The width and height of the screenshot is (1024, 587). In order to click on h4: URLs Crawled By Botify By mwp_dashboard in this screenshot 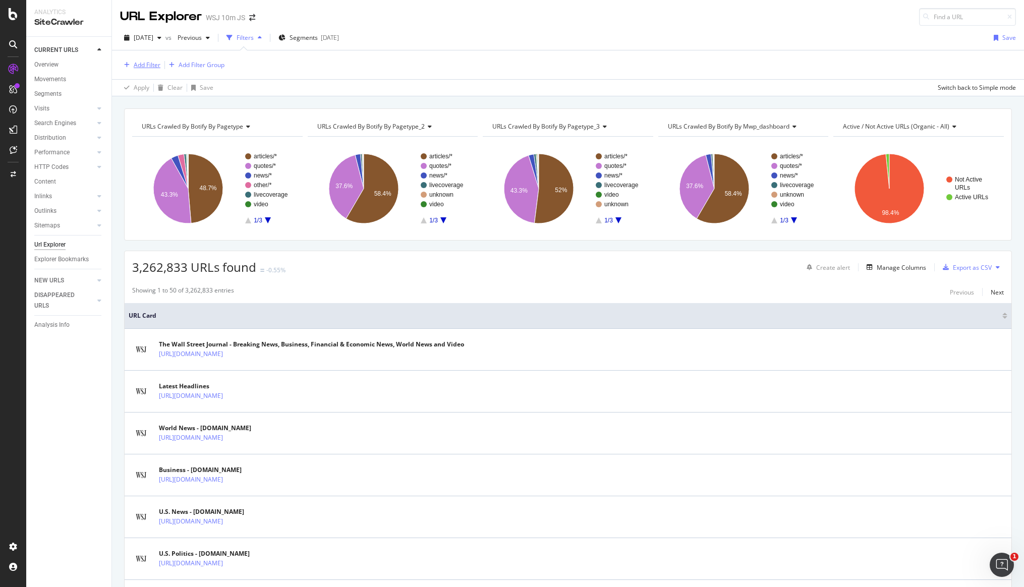, I will do `click(742, 127)`.